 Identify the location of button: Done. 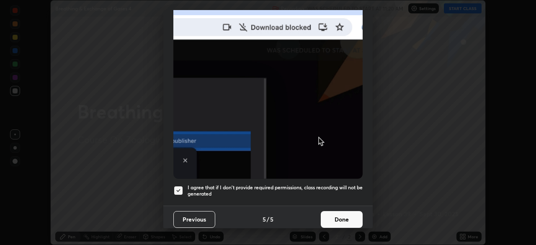
(342, 220).